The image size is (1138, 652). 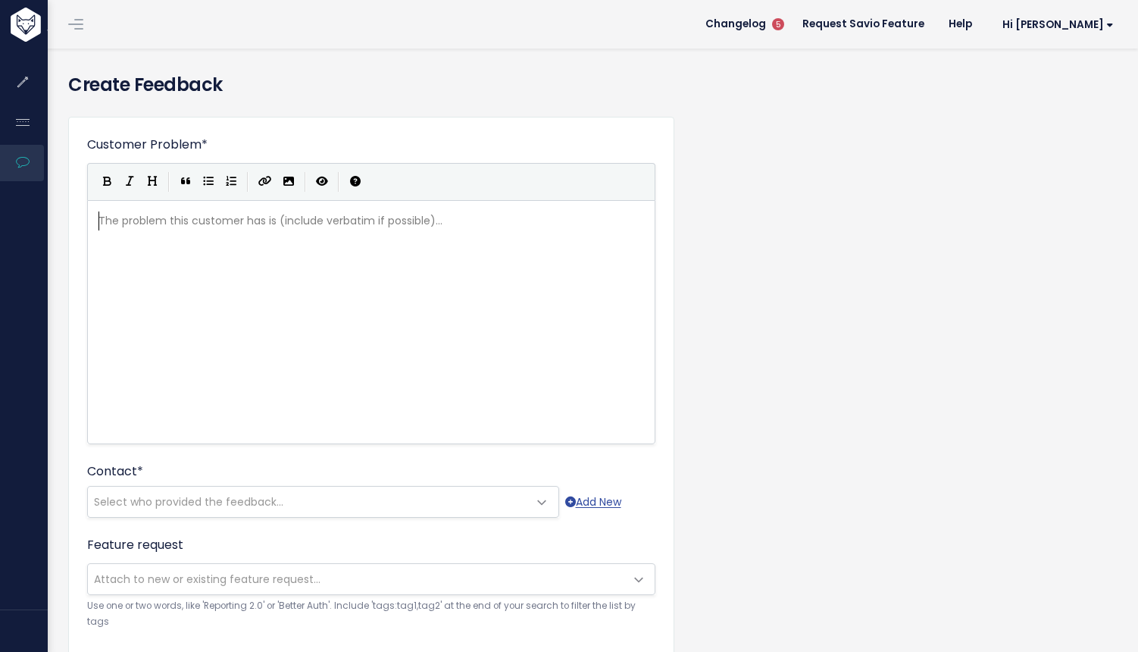 What do you see at coordinates (186, 182) in the screenshot?
I see `button: Quote` at bounding box center [186, 182].